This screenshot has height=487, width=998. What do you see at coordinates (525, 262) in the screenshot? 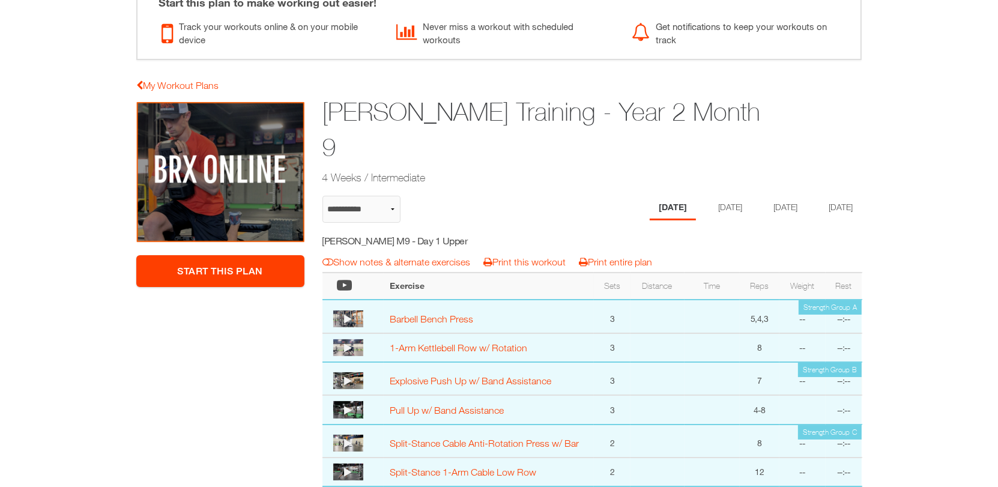
I see `a: Print this workout` at bounding box center [525, 262].